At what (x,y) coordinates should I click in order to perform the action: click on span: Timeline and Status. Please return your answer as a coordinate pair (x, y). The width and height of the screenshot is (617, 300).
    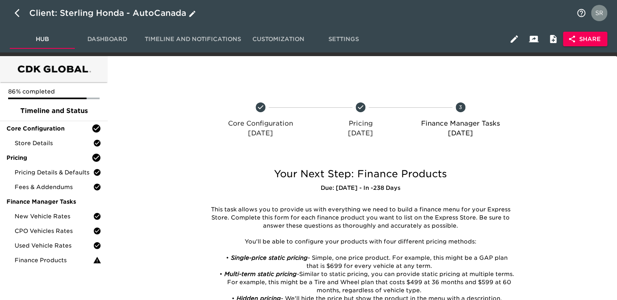
    Looking at the image, I should click on (54, 111).